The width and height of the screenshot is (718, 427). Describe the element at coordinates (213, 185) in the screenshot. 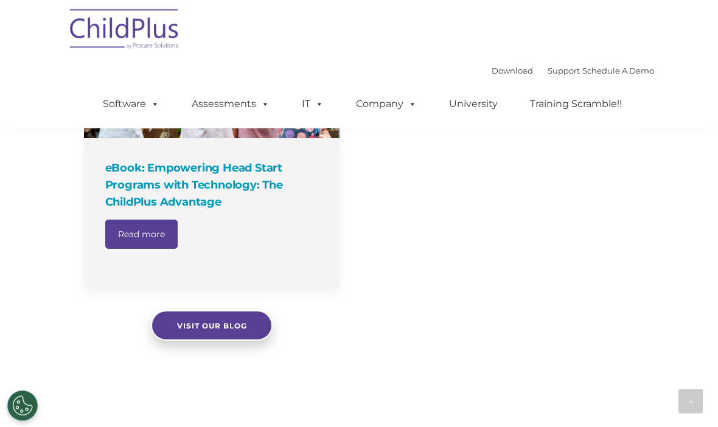

I see `h4: eBook: Empowering Head Start Programs with Technology: The ChildPlus Advantage` at that location.